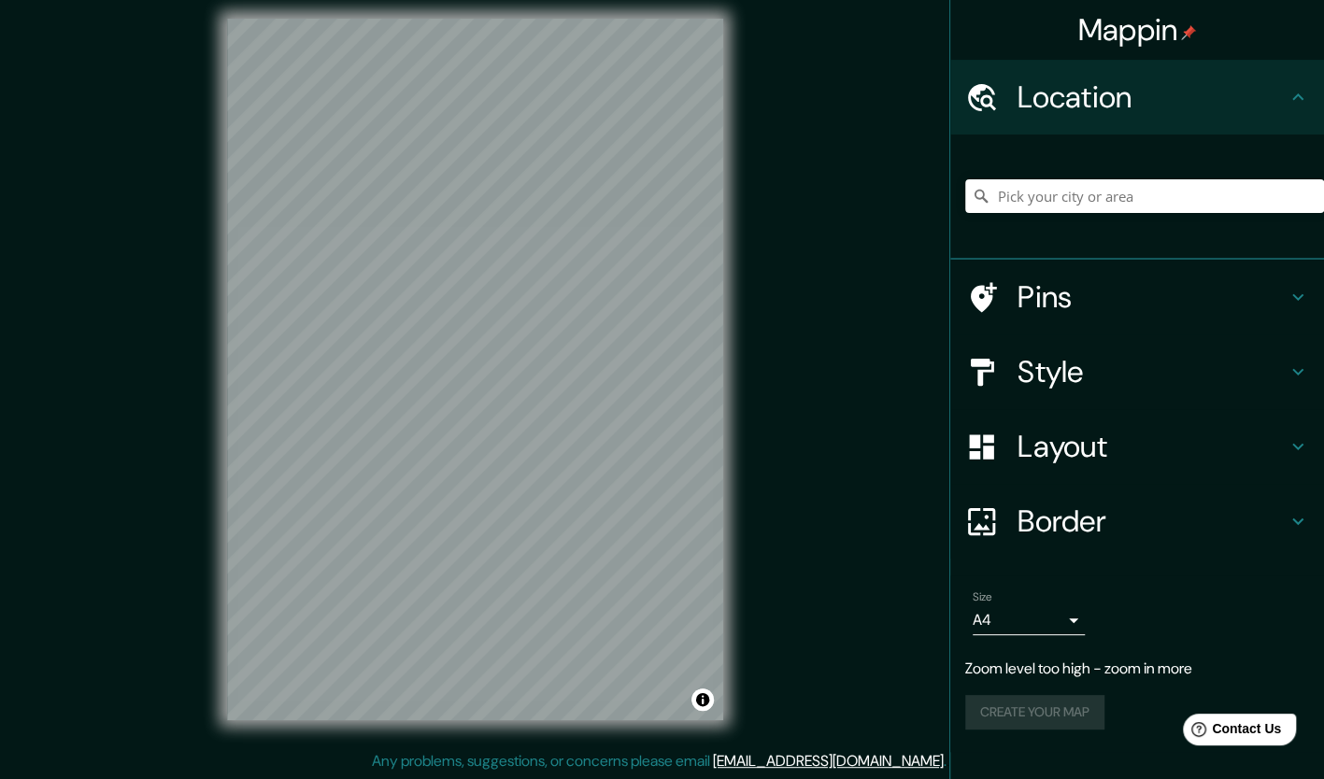 This screenshot has height=779, width=1324. Describe the element at coordinates (475, 369) in the screenshot. I see `canvas: Map` at that location.